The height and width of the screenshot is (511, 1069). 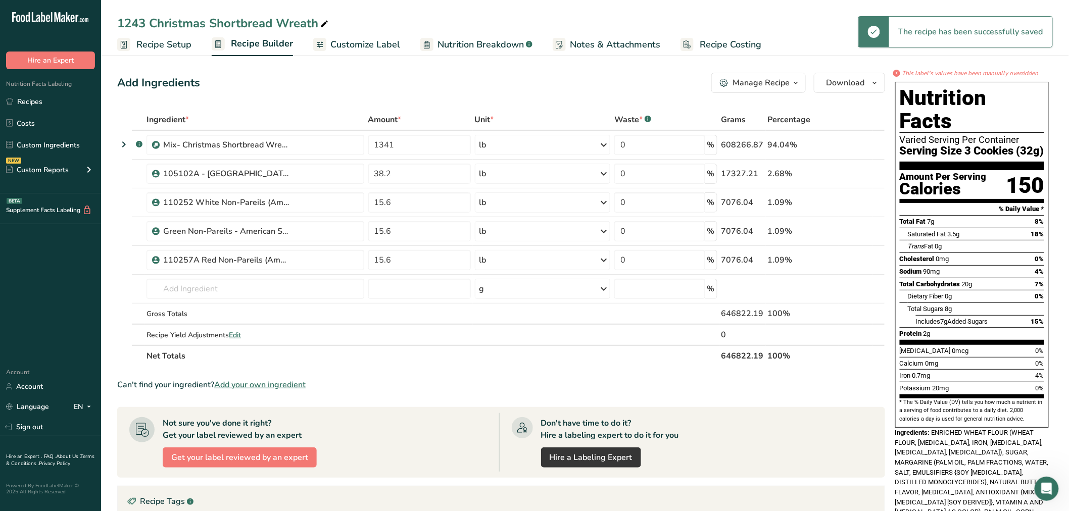 What do you see at coordinates (239, 458) in the screenshot?
I see `button: Get your label reviewed by an expert` at bounding box center [239, 458].